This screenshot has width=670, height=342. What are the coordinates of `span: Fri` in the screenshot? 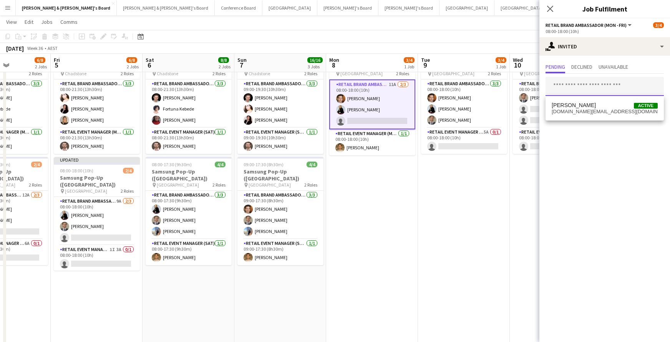 It's located at (57, 60).